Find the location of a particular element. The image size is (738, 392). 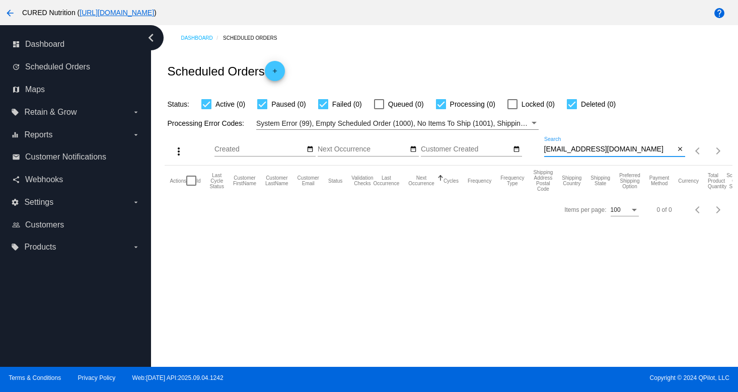

span: Customers is located at coordinates (44, 225).